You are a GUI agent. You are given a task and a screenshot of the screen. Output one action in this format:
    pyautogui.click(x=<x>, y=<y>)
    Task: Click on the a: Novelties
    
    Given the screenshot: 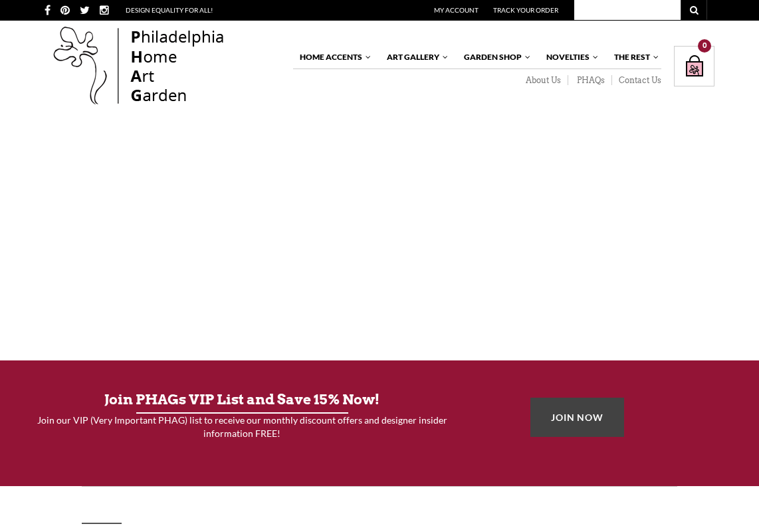 What is the action you would take?
    pyautogui.click(x=569, y=57)
    